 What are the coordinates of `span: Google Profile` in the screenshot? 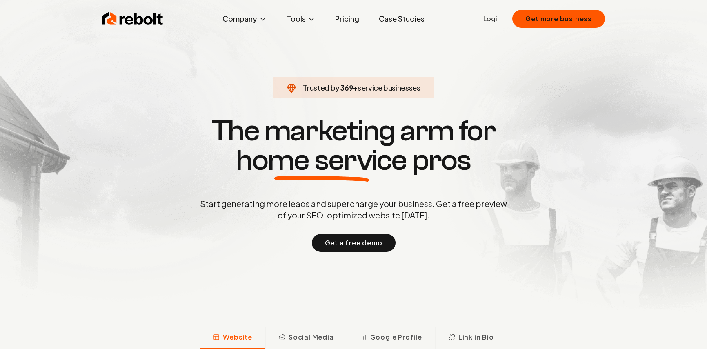 It's located at (396, 337).